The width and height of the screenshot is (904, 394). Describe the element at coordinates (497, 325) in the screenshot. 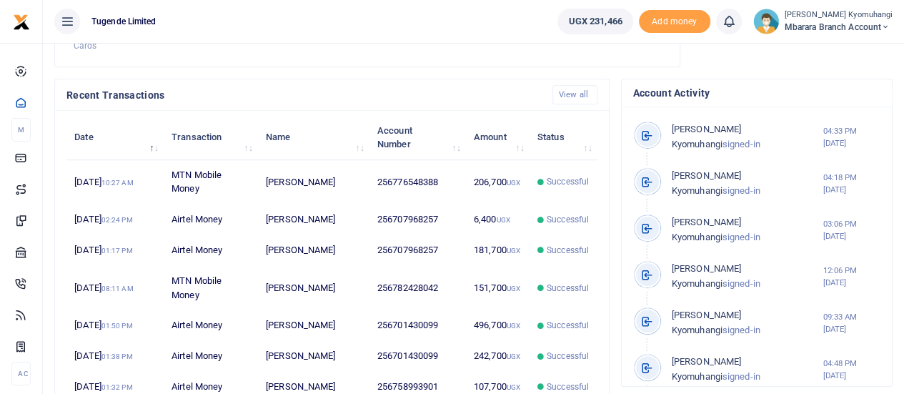

I see `td: 496,700` at that location.